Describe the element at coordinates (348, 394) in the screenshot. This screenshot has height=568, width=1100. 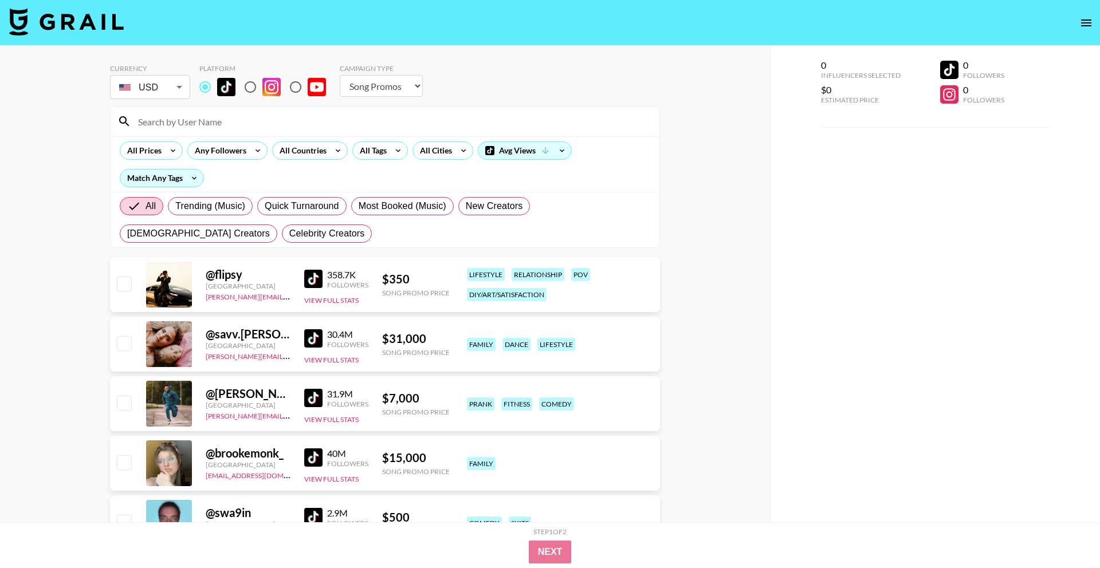
I see `div: 31.9M` at that location.